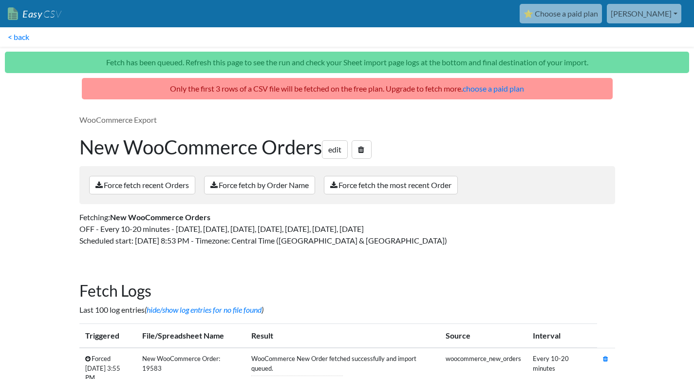  Describe the element at coordinates (142, 185) in the screenshot. I see `a: Force fetch recent Orders` at that location.